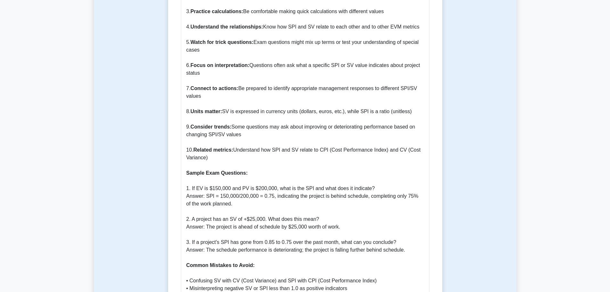  I want to click on b: Focus on interpretation:, so click(220, 65).